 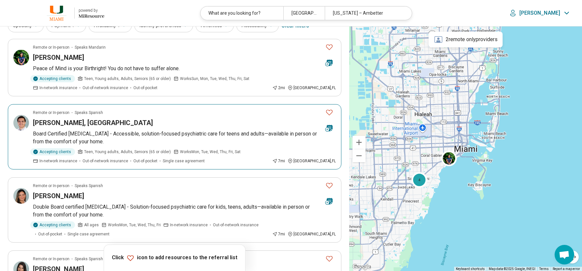 I want to click on span: Map data ©2025 Google, INEGI, so click(x=512, y=268).